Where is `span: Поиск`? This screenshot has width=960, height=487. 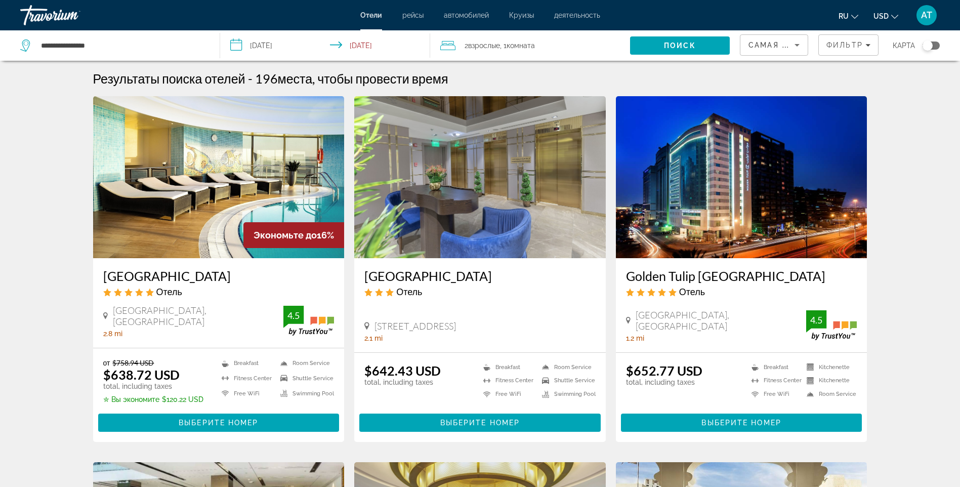 span: Поиск is located at coordinates (680, 46).